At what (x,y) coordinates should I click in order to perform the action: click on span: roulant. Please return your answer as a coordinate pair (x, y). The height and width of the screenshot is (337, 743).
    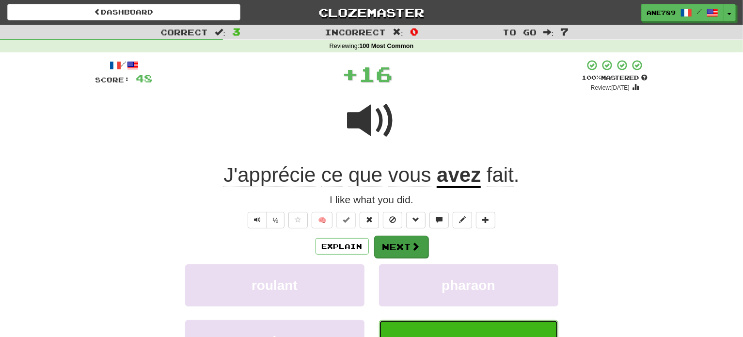
    Looking at the image, I should click on (274, 285).